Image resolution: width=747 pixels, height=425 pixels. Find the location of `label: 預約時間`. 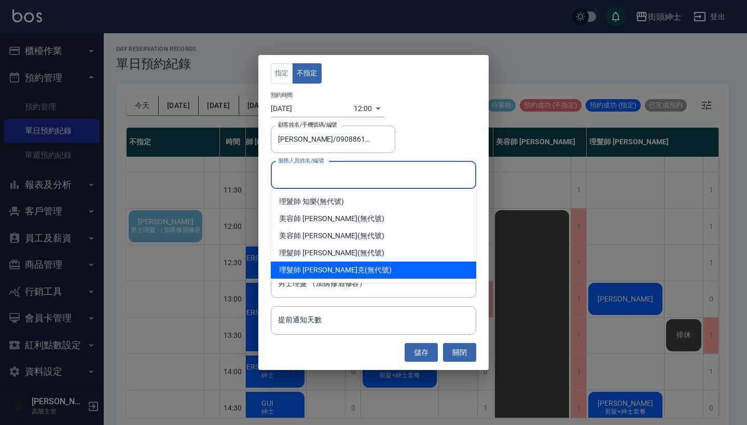

label: 預約時間 is located at coordinates (282, 94).